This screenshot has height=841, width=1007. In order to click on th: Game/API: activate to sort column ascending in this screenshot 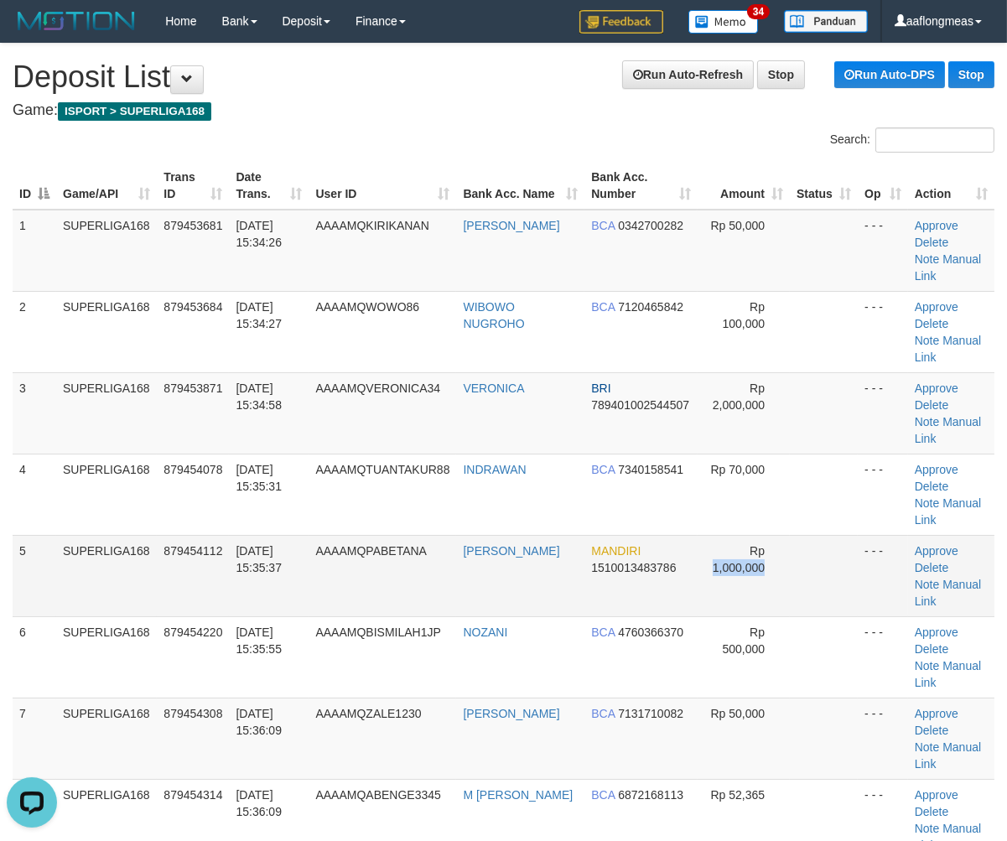, I will do `click(107, 185)`.